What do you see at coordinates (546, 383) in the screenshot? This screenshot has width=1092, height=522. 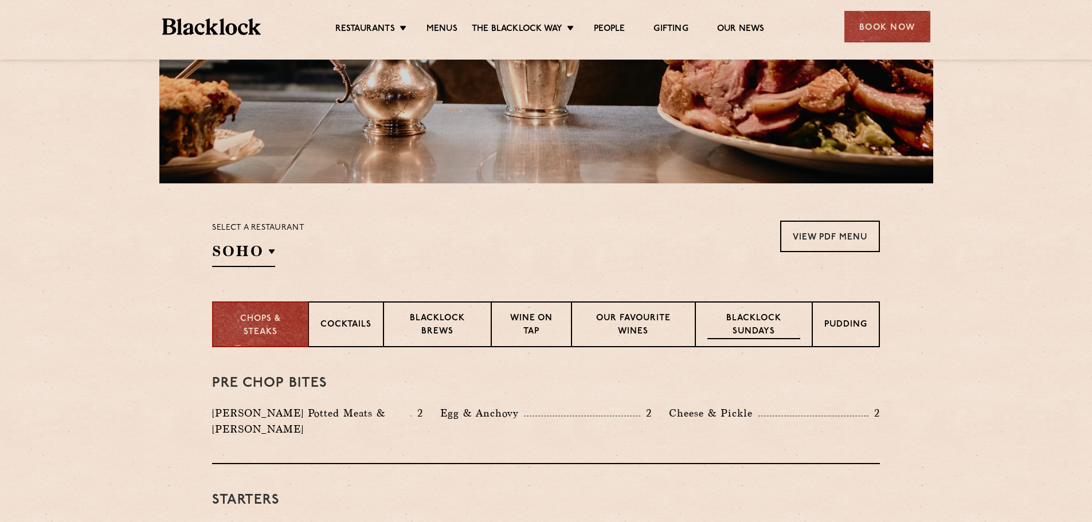 I see `h3: Pre Chop Bites` at bounding box center [546, 383].